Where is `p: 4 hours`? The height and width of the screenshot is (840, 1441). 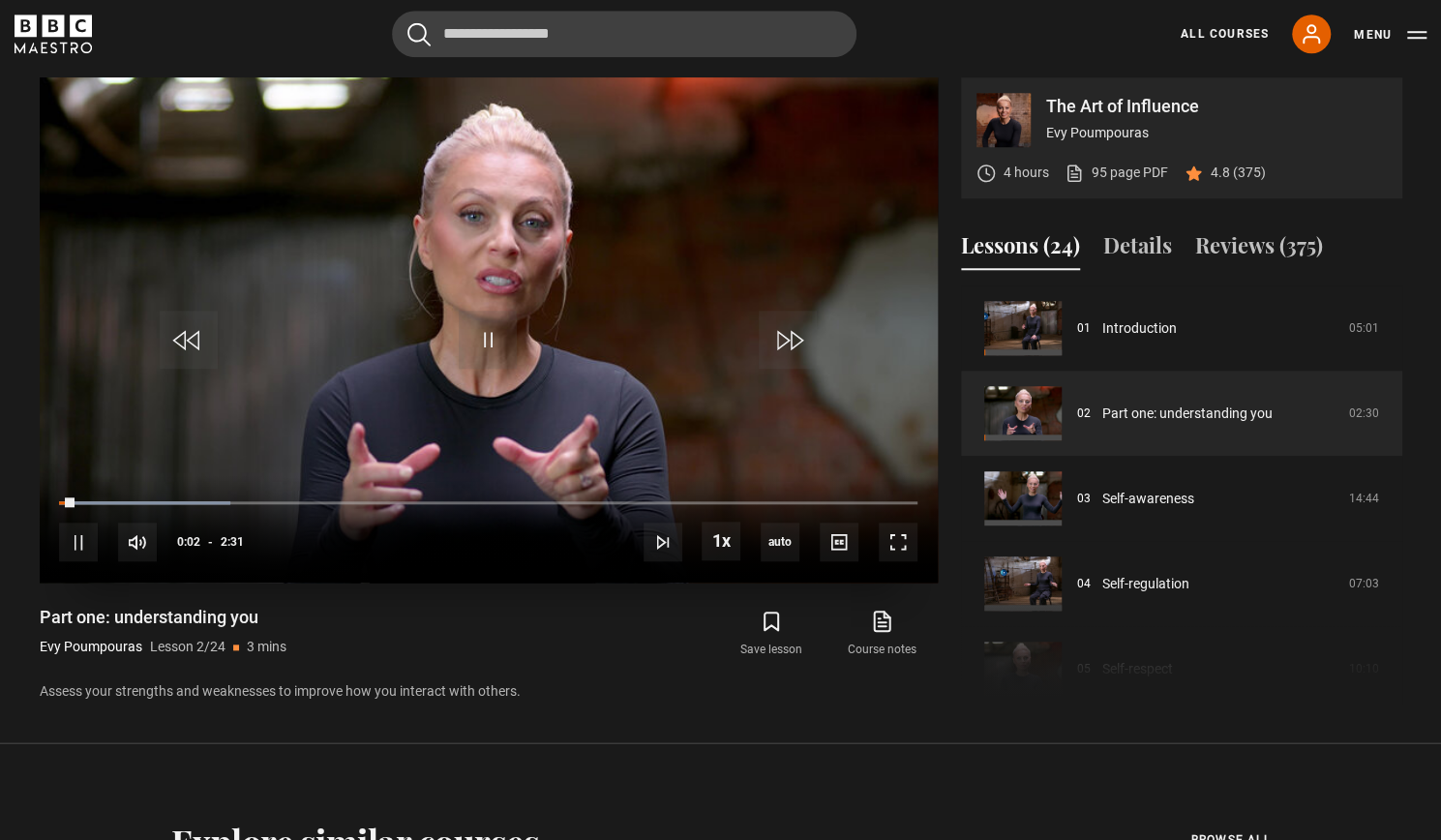
p: 4 hours is located at coordinates (1026, 172).